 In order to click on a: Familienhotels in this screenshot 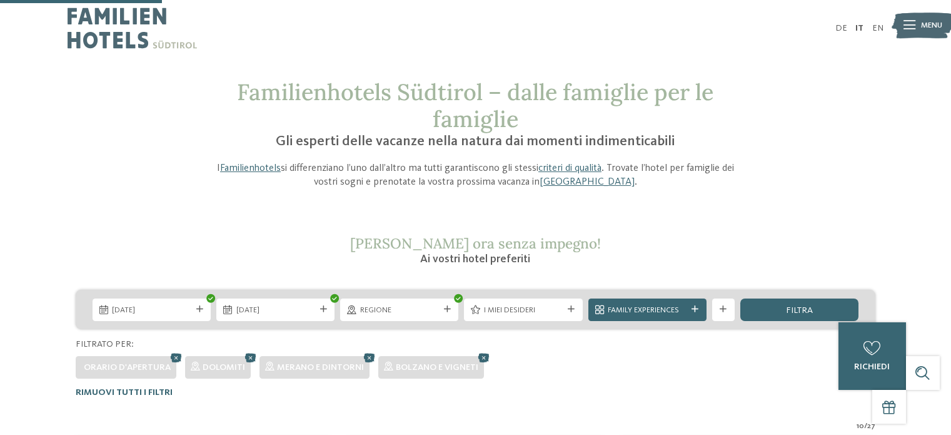, I will do `click(250, 168)`.